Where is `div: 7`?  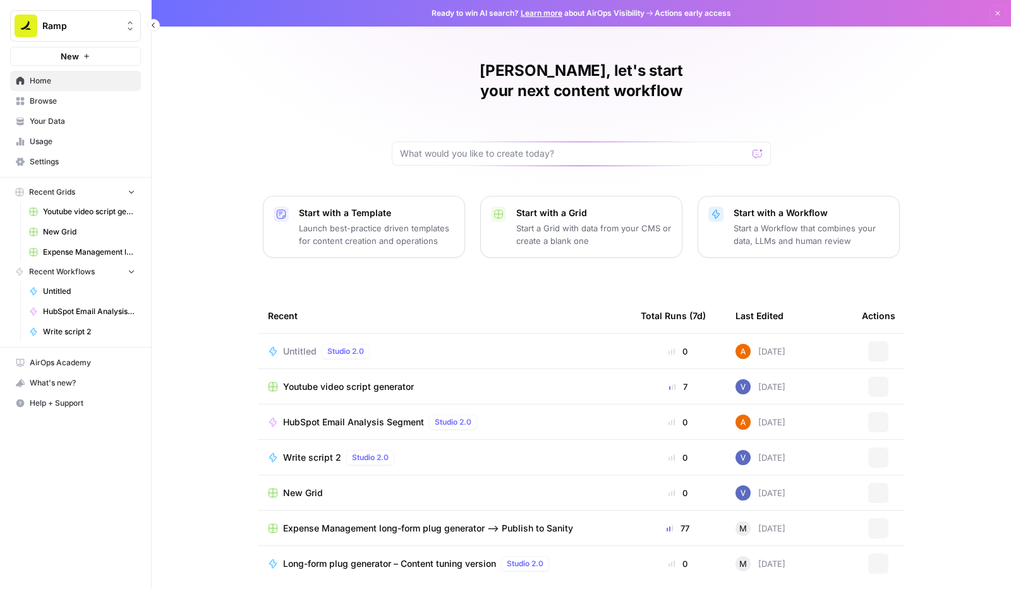
div: 7 is located at coordinates (678, 387).